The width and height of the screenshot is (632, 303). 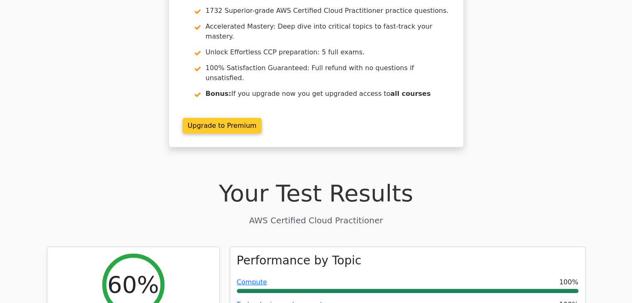 I want to click on h2: 60%, so click(x=133, y=285).